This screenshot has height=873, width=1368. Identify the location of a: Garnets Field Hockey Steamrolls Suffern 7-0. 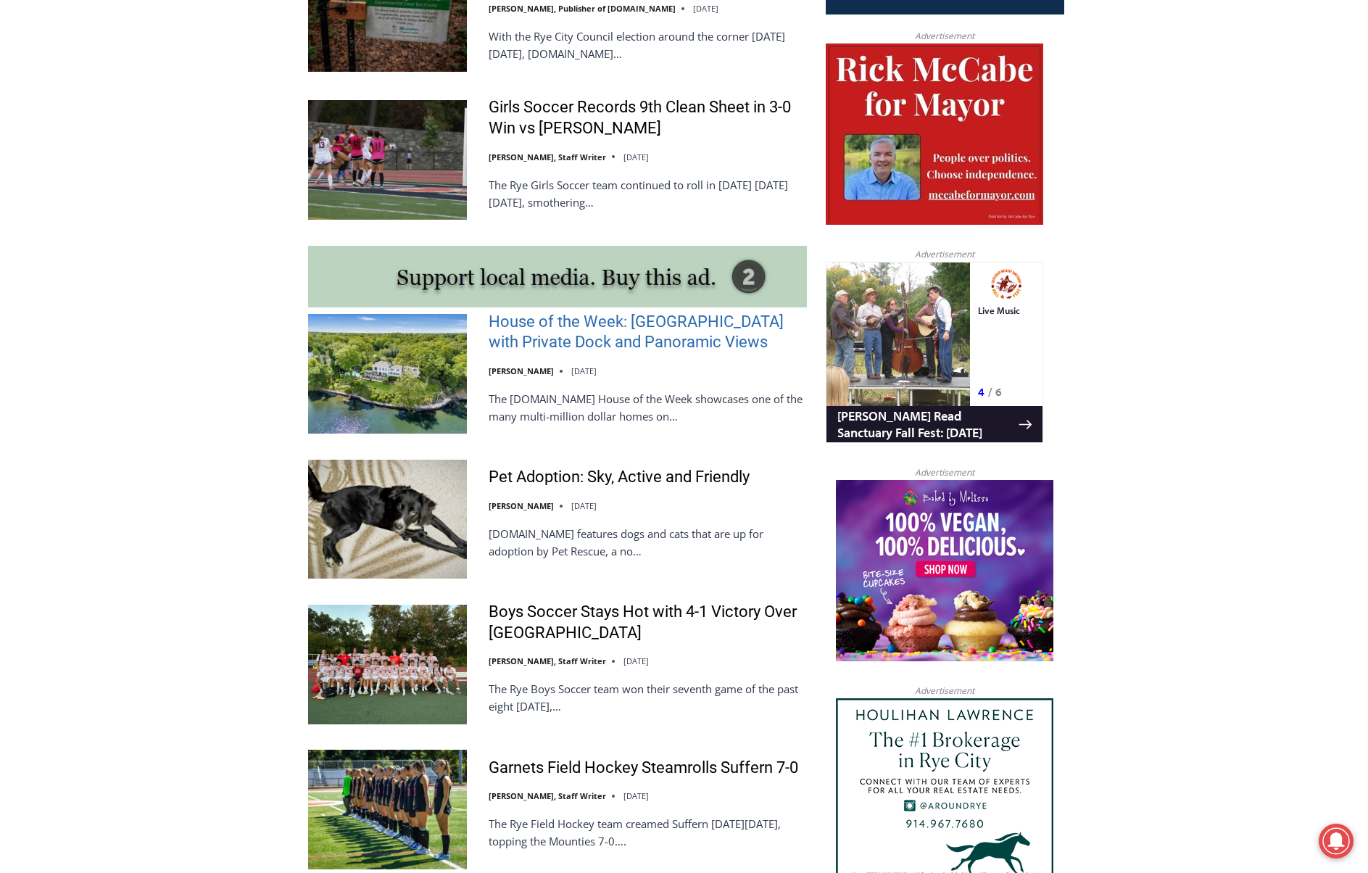
(643, 768).